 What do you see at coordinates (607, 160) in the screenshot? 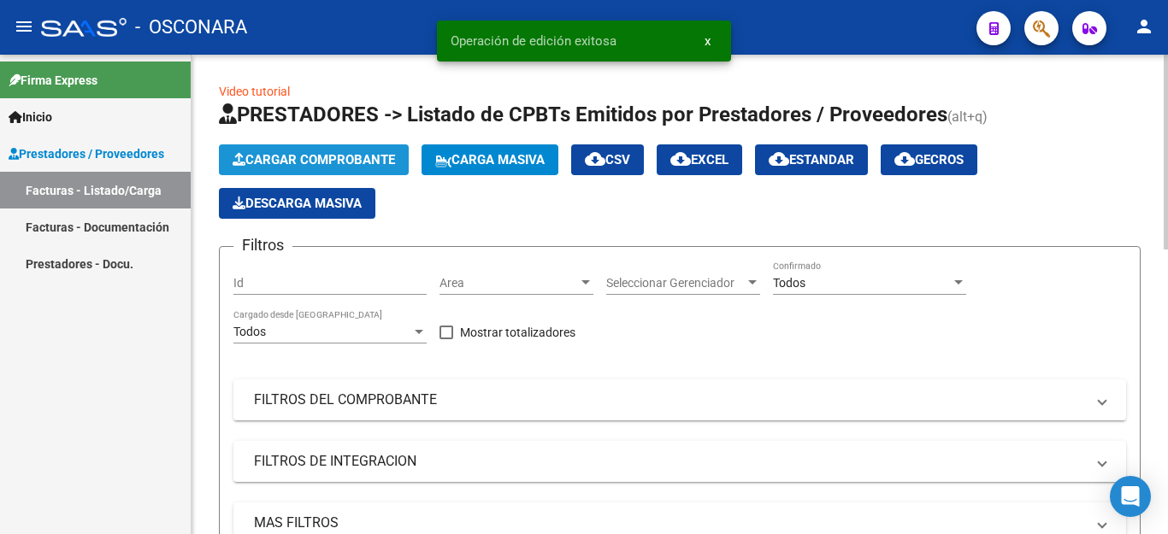
I see `button: CSV` at bounding box center [607, 160].